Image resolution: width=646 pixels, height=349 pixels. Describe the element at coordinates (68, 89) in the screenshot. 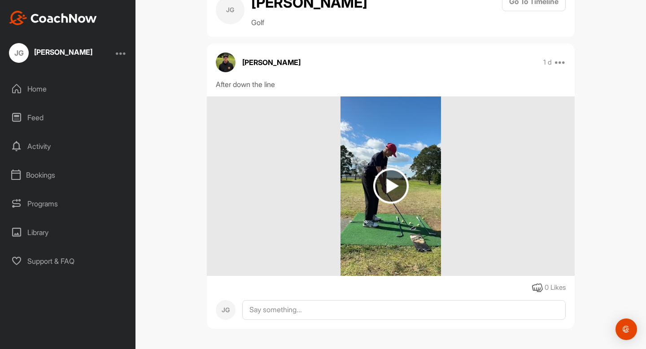

I see `div: Home` at that location.